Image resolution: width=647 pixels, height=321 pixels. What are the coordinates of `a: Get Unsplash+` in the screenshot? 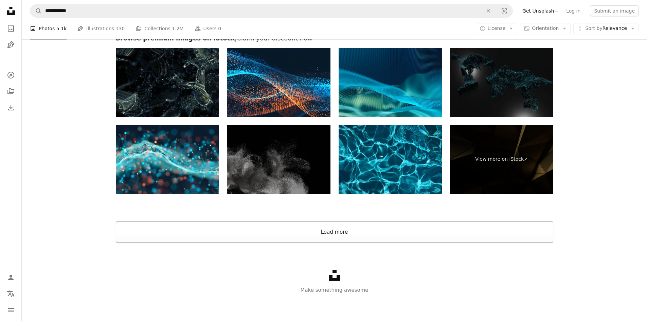 It's located at (540, 11).